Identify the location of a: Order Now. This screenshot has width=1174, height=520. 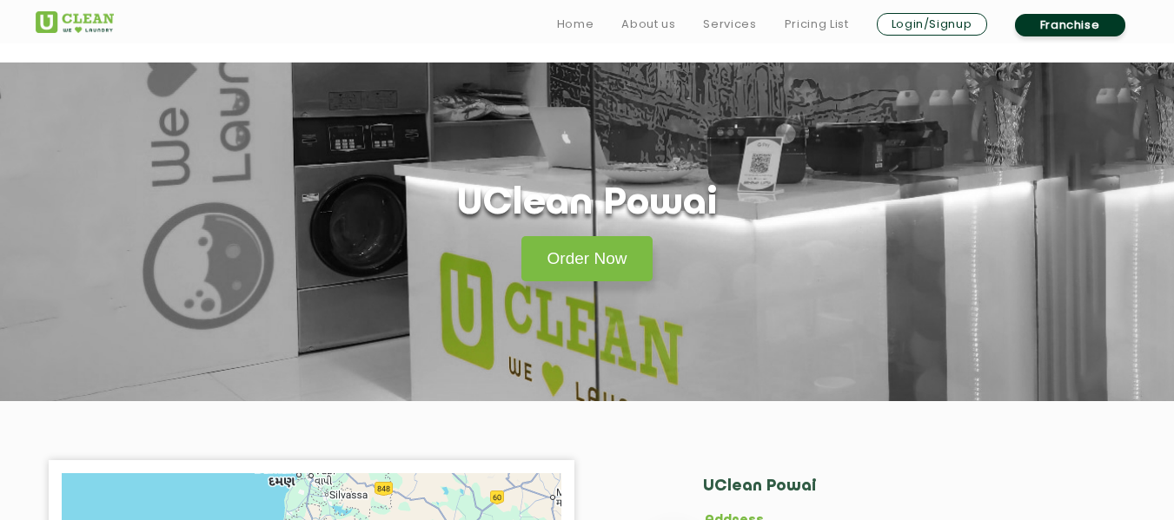
(587, 259).